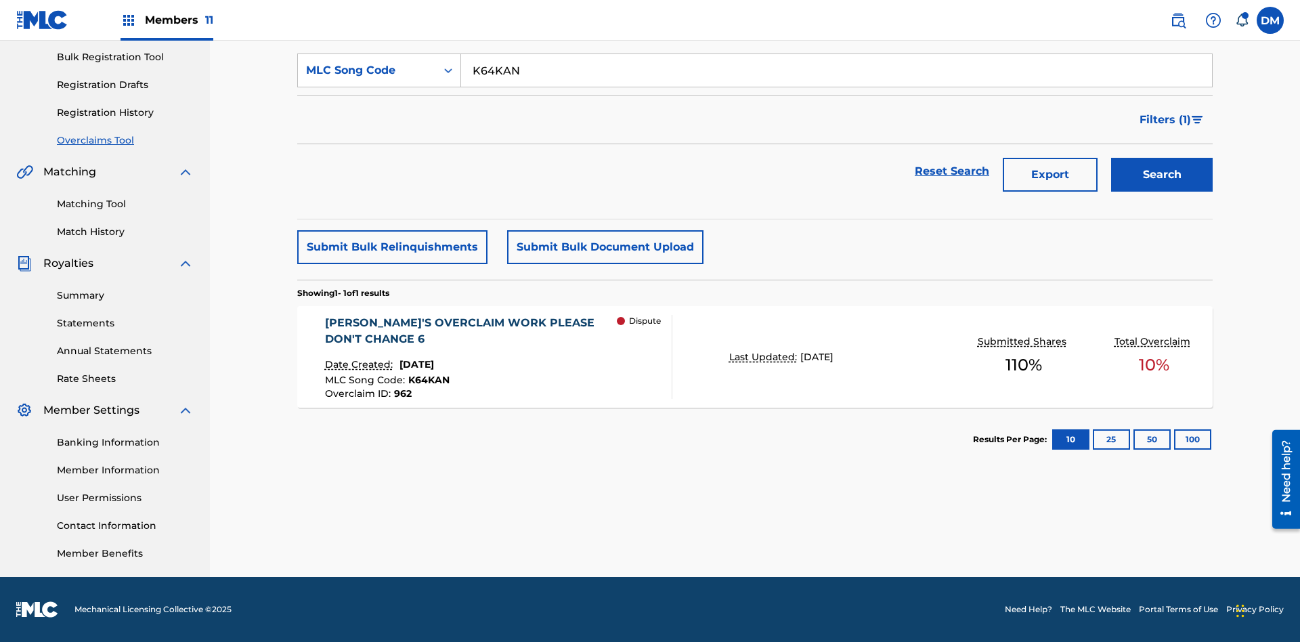  I want to click on a: Banking Information, so click(125, 442).